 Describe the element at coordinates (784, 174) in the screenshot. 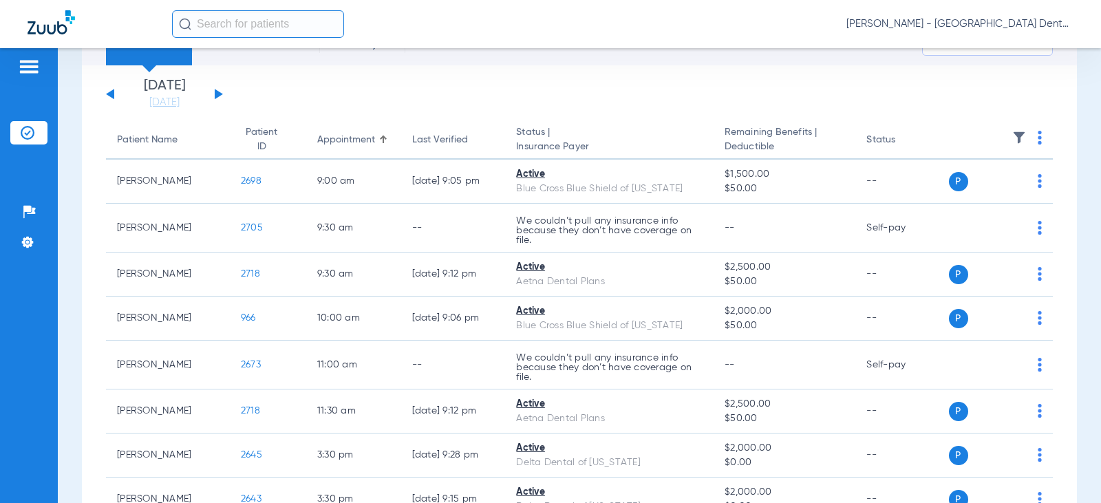

I see `span: $1,500.00` at that location.